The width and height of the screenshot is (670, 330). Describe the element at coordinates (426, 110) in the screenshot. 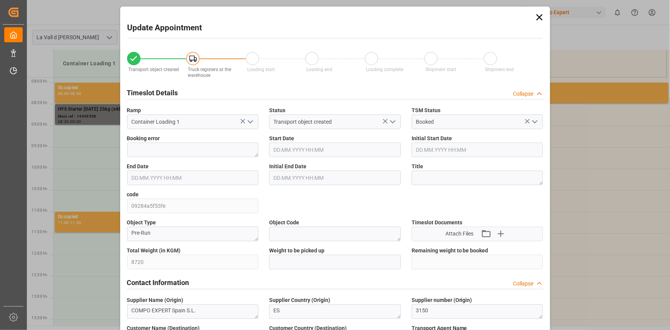

I see `span: TSM Status` at that location.